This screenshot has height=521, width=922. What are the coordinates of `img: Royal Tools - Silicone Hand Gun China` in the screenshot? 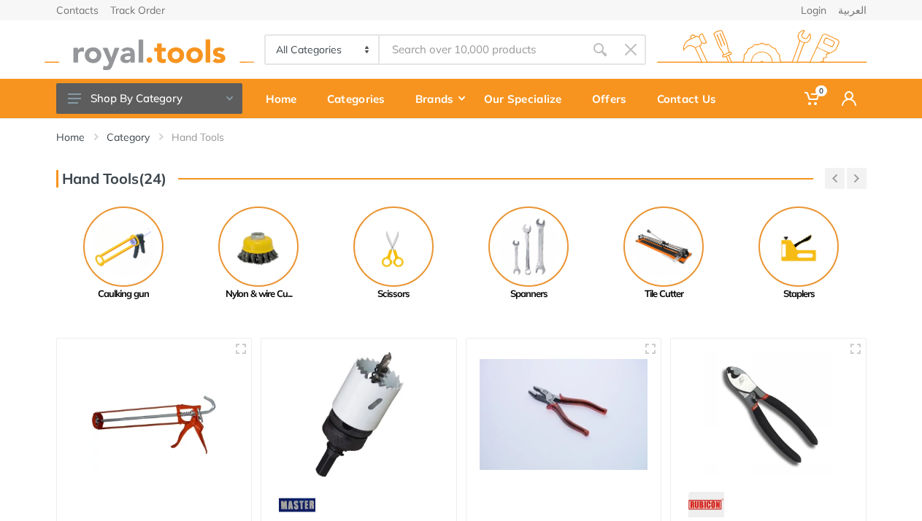 It's located at (154, 415).